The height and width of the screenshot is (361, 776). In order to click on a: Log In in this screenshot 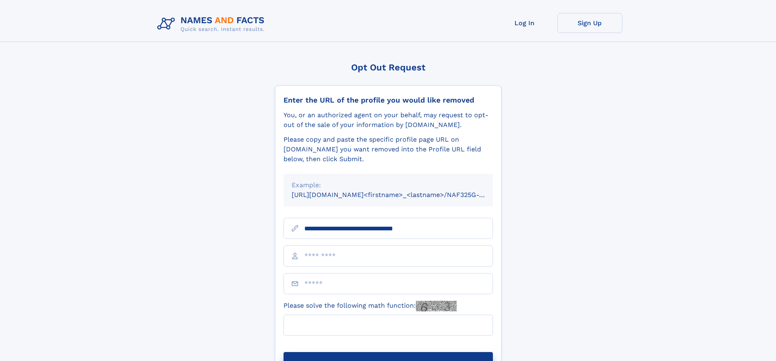, I will do `click(525, 23)`.